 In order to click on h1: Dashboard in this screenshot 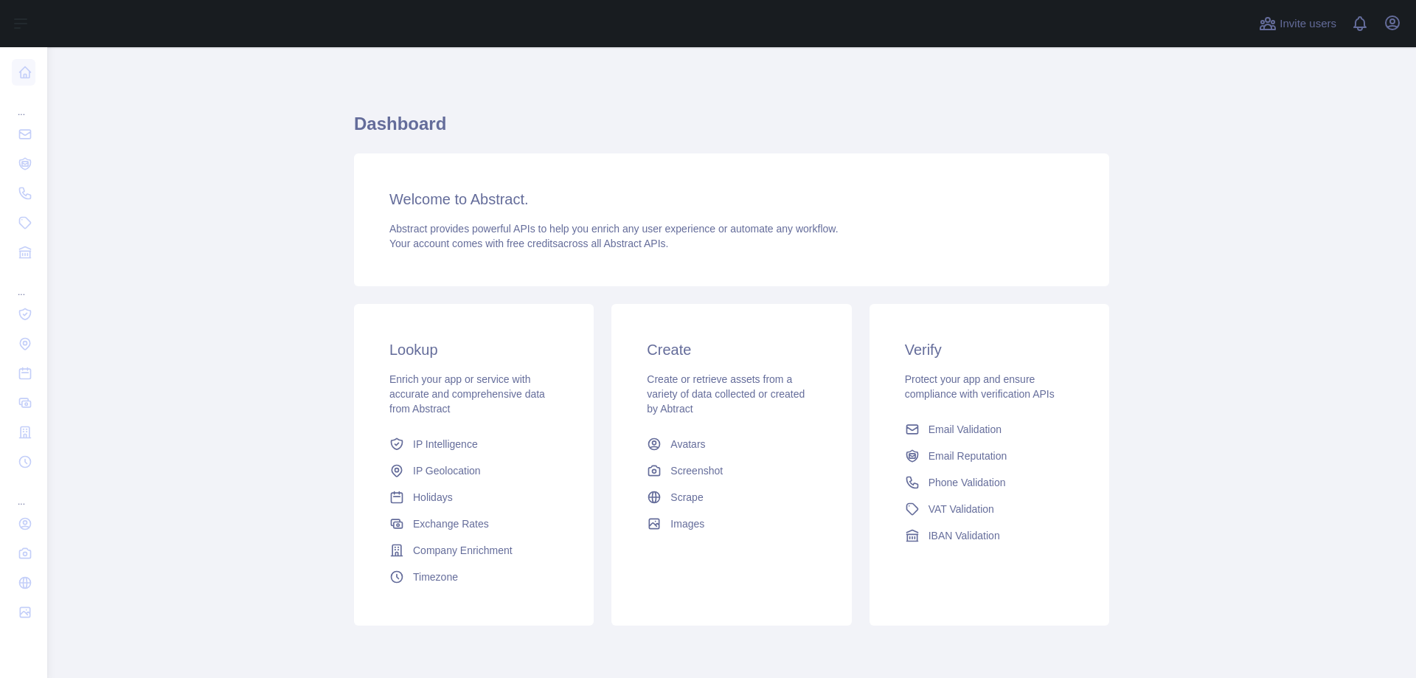, I will do `click(732, 130)`.